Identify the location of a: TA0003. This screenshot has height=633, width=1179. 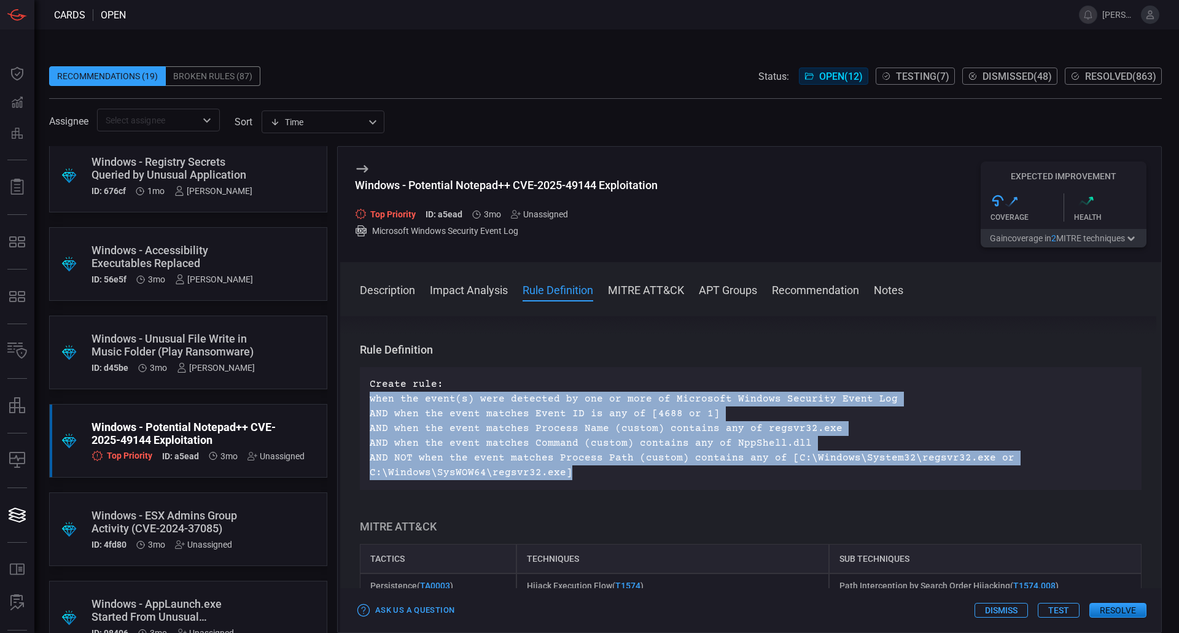
(435, 586).